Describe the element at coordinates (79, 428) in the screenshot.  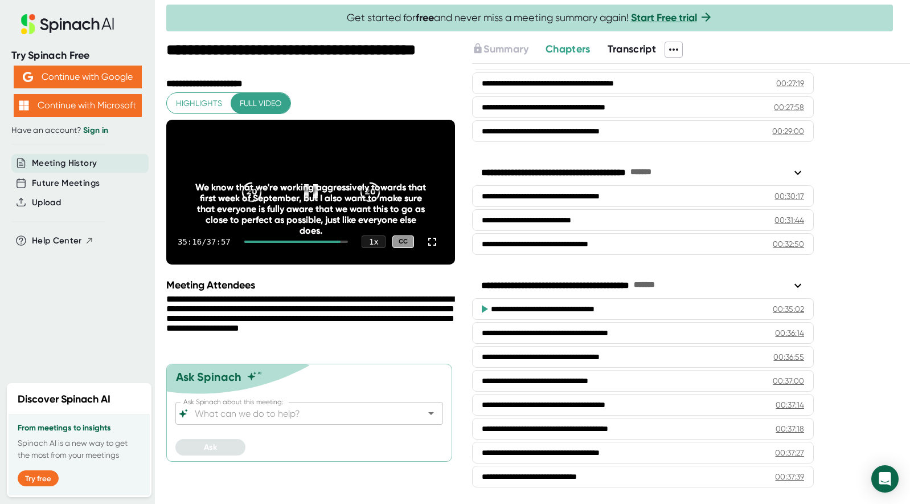
I see `h3: From meetings to insights` at that location.